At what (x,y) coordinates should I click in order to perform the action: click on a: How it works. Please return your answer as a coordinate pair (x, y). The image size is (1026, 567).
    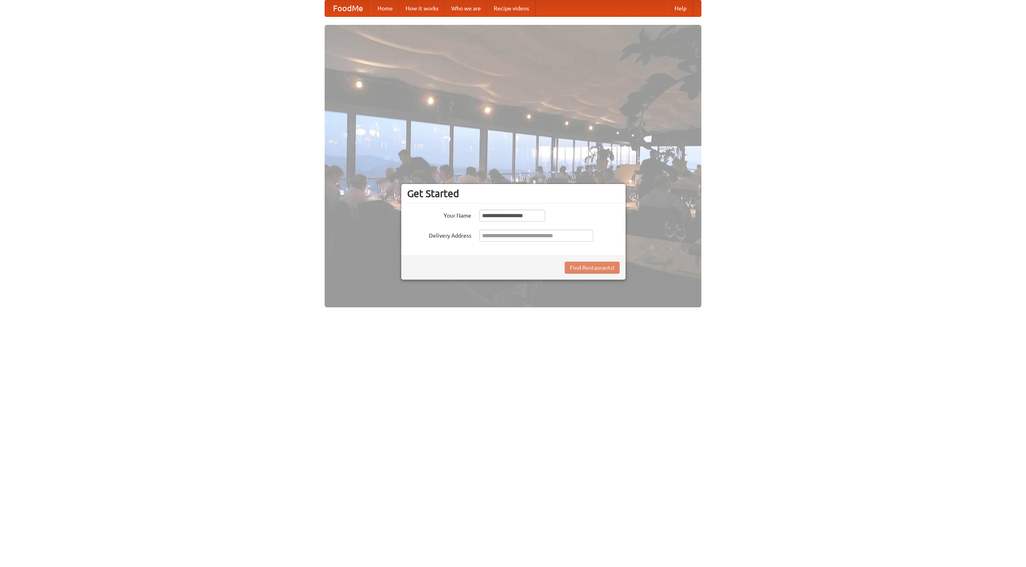
    Looking at the image, I should click on (422, 8).